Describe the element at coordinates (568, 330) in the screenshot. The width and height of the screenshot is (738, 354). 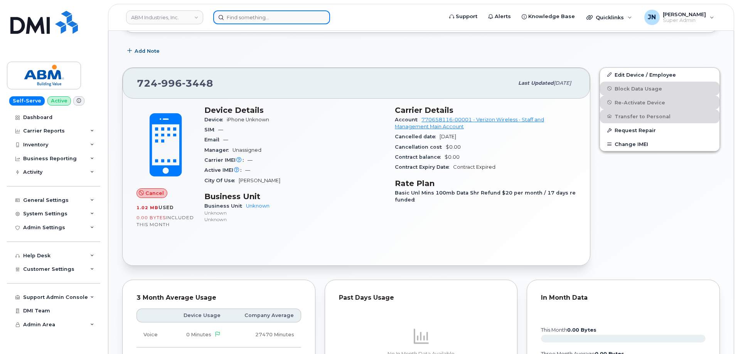
I see `text: this month` at that location.